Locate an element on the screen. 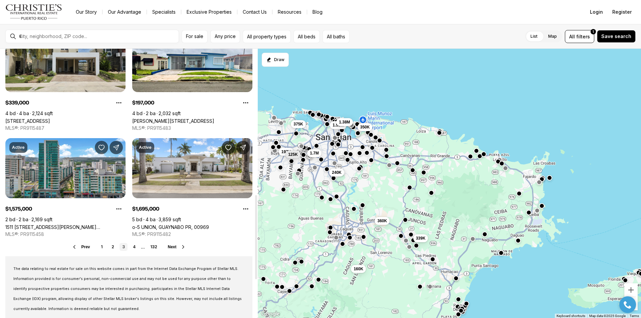 The image size is (641, 318). button: 339K is located at coordinates (420, 238).